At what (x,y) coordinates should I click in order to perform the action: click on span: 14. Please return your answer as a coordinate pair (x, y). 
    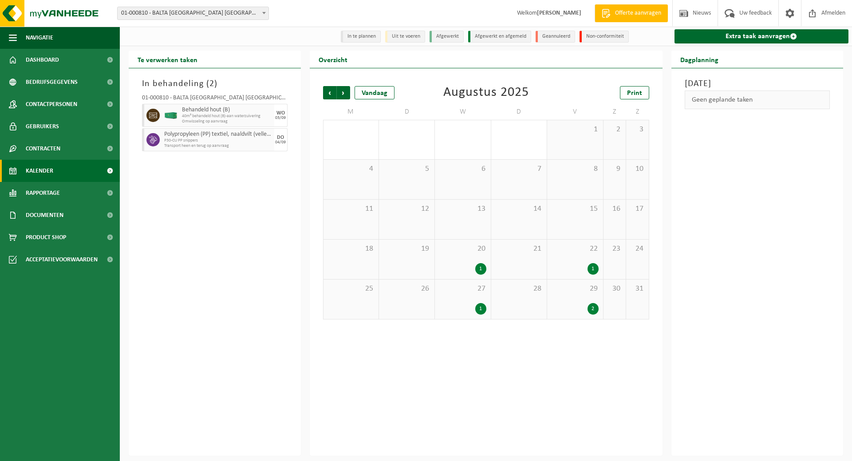
    Looking at the image, I should click on (519, 209).